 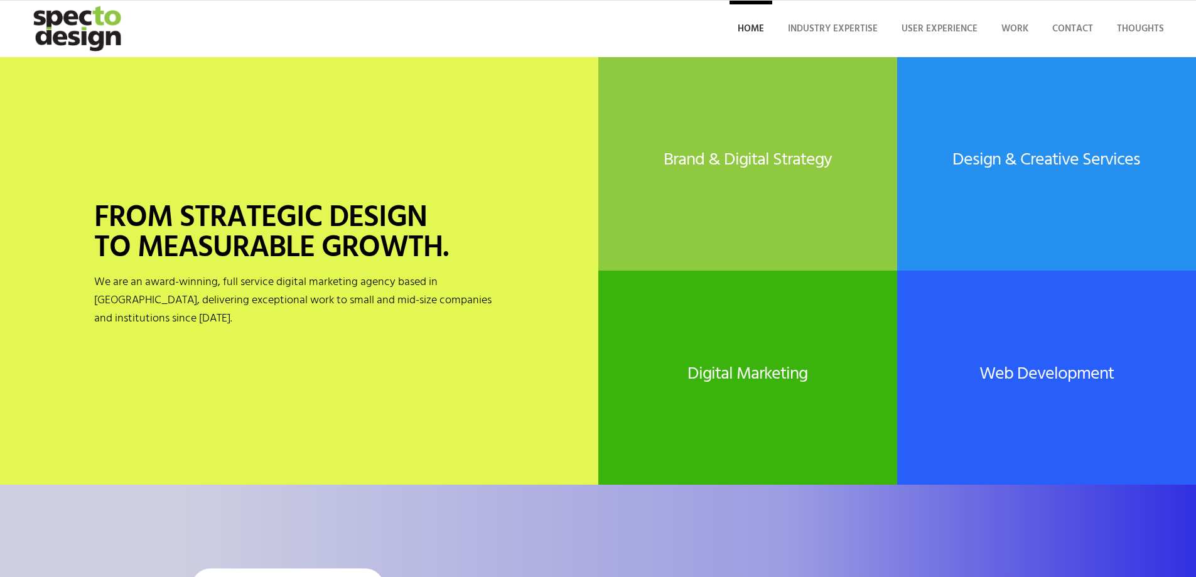 What do you see at coordinates (1072, 29) in the screenshot?
I see `span: Contact` at bounding box center [1072, 29].